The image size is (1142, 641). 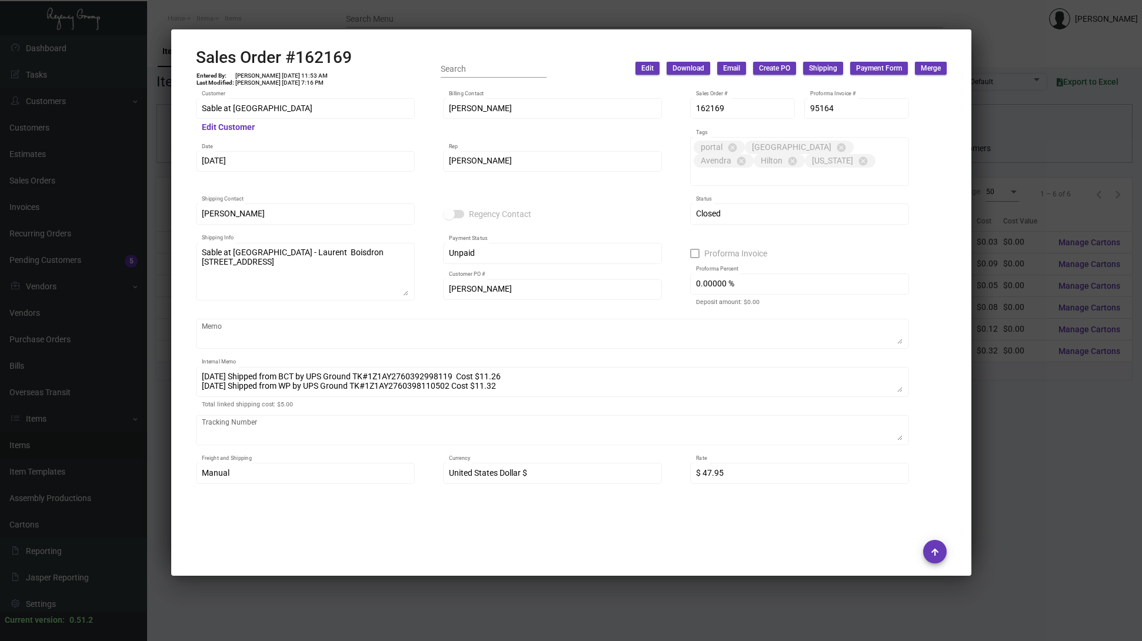 I want to click on mat-chip: Hilton, so click(x=779, y=161).